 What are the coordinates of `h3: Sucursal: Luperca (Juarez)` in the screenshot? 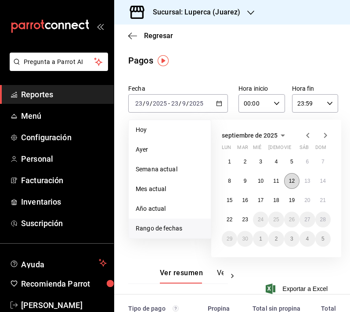 It's located at (193, 12).